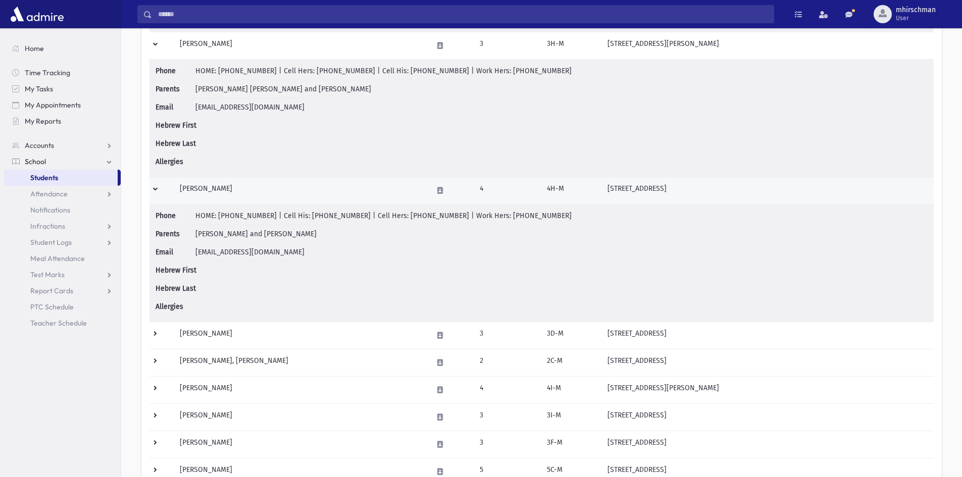 The width and height of the screenshot is (962, 477). Describe the element at coordinates (35, 162) in the screenshot. I see `span: School` at that location.